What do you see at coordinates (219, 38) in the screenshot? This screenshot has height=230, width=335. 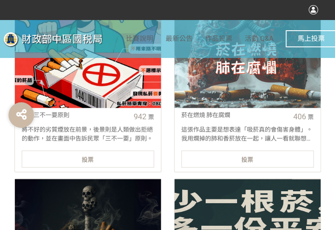 I see `span: 作品投票` at bounding box center [219, 38].